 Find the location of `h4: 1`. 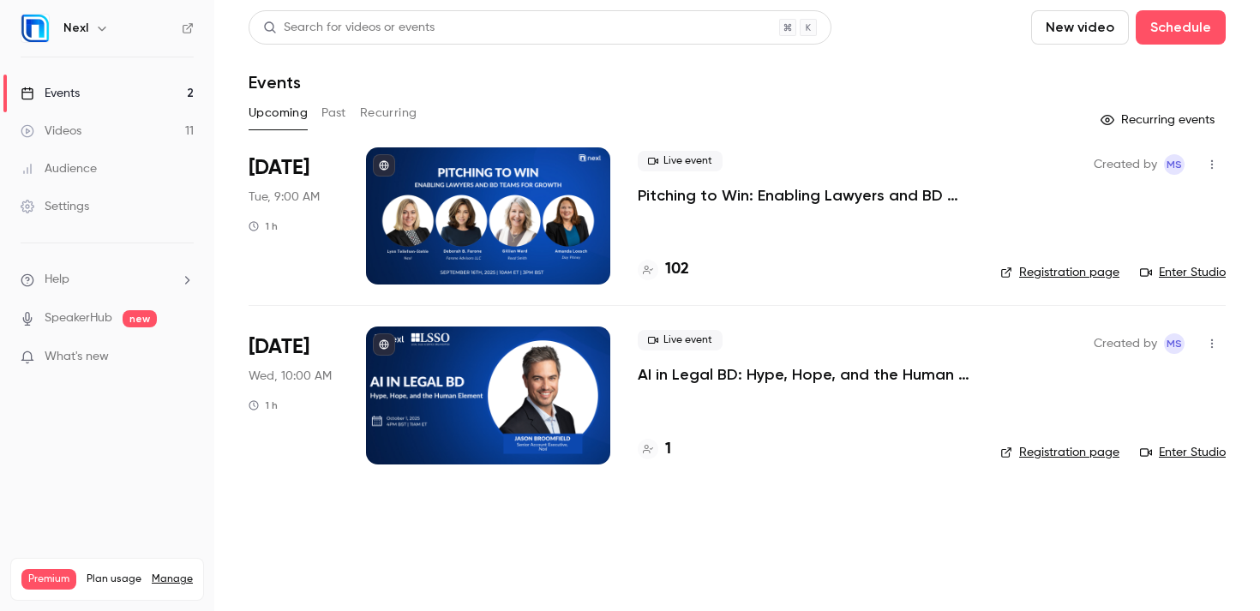

h4: 1 is located at coordinates (668, 449).